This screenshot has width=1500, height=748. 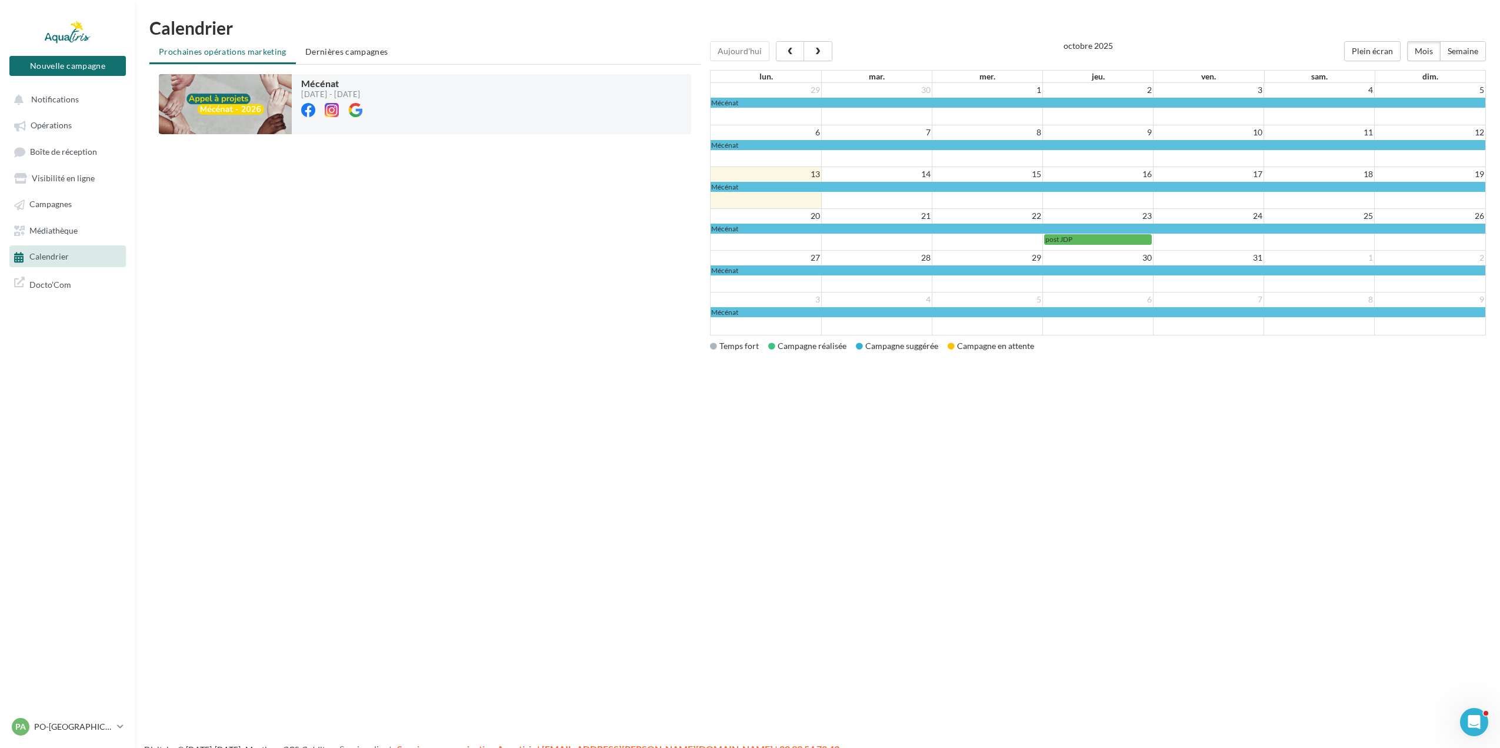 What do you see at coordinates (1098, 174) in the screenshot?
I see `td: 16` at bounding box center [1098, 174].